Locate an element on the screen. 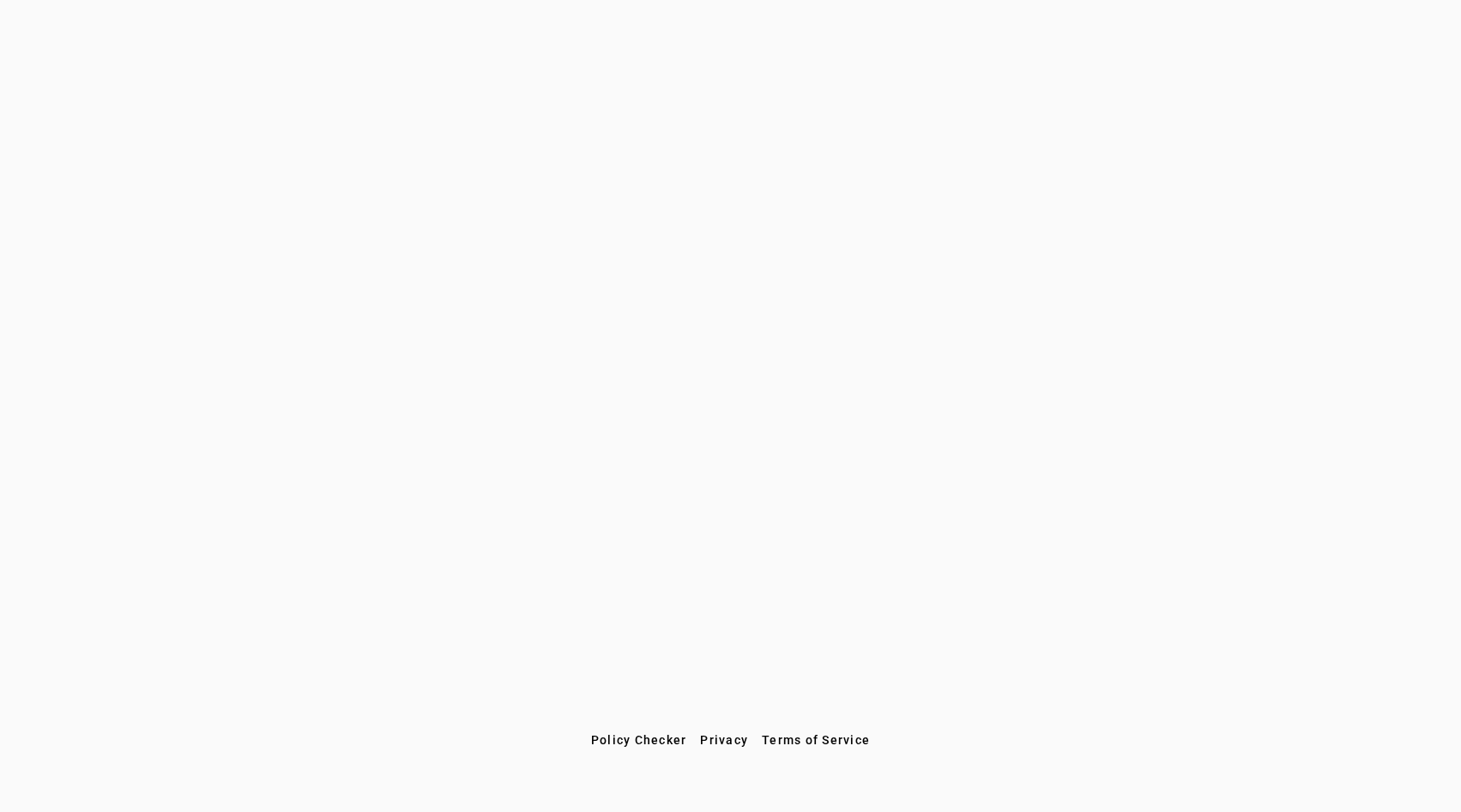  button: Policy Checker is located at coordinates (639, 740).